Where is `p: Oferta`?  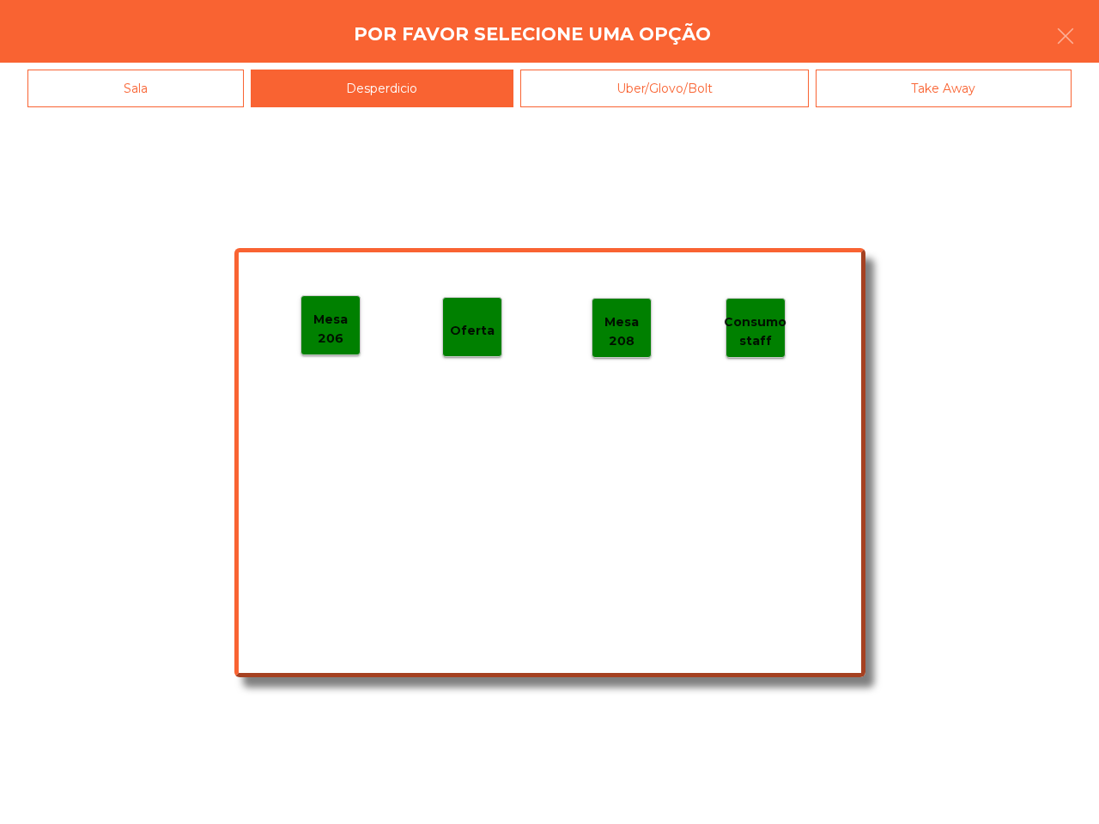
p: Oferta is located at coordinates (472, 331).